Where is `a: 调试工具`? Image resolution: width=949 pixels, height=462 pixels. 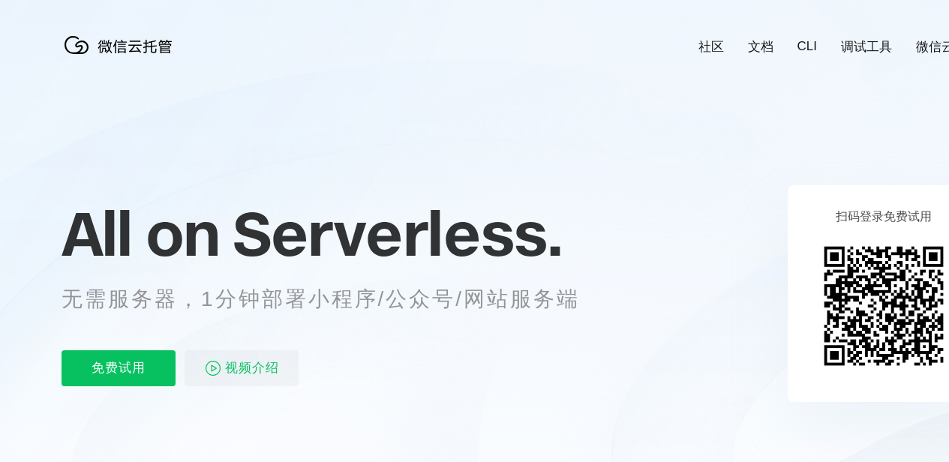 a: 调试工具 is located at coordinates (866, 47).